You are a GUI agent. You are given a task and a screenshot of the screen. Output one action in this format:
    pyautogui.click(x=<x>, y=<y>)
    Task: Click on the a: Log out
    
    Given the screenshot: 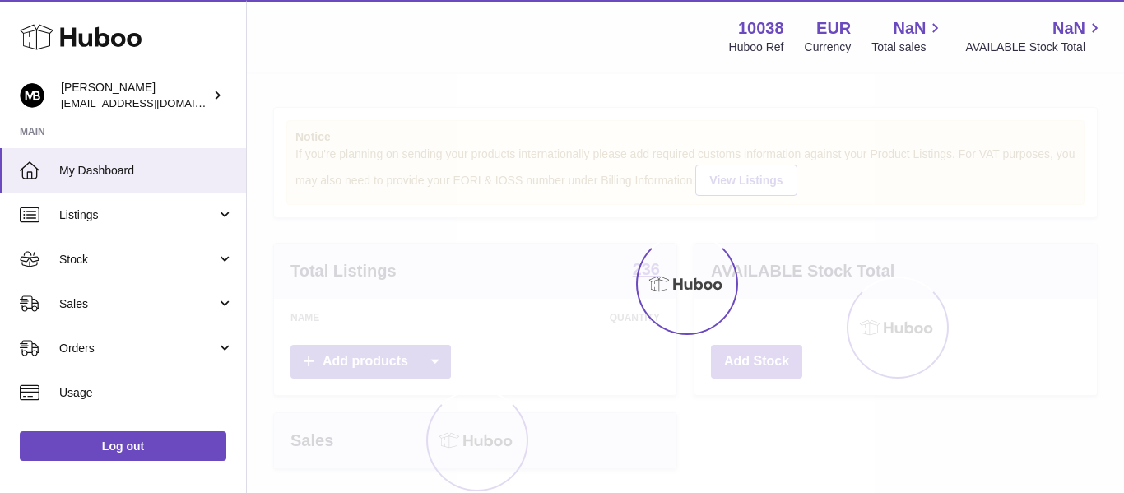 What is the action you would take?
    pyautogui.click(x=123, y=446)
    